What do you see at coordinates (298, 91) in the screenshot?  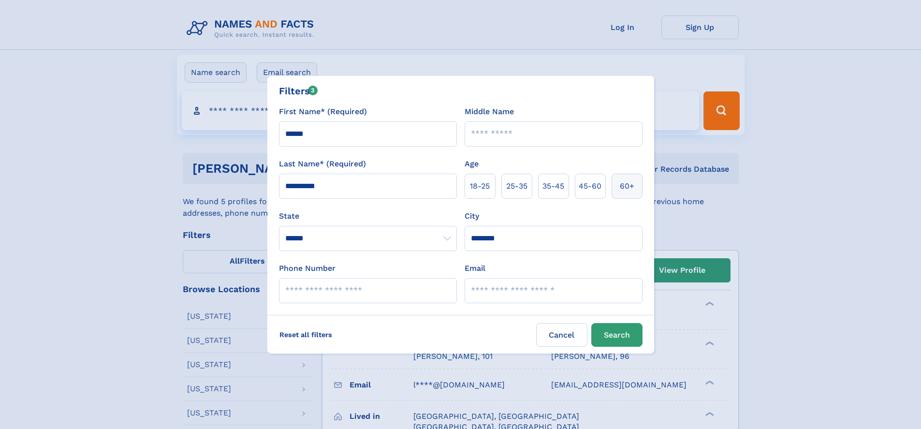 I see `div: Filters` at bounding box center [298, 91].